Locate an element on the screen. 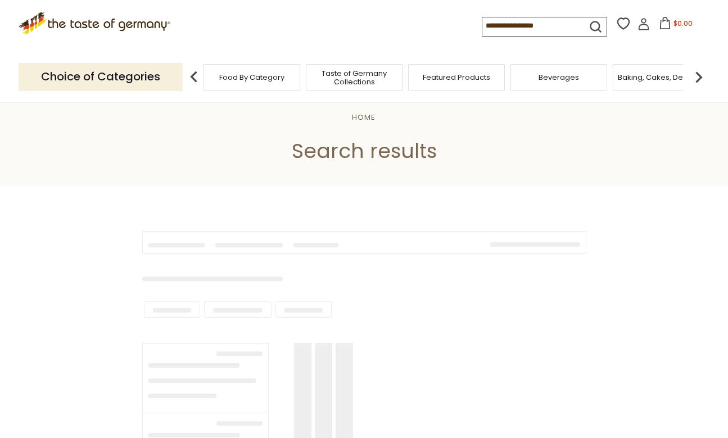 Image resolution: width=728 pixels, height=438 pixels. a: Taste of Germany Collections is located at coordinates (354, 78).